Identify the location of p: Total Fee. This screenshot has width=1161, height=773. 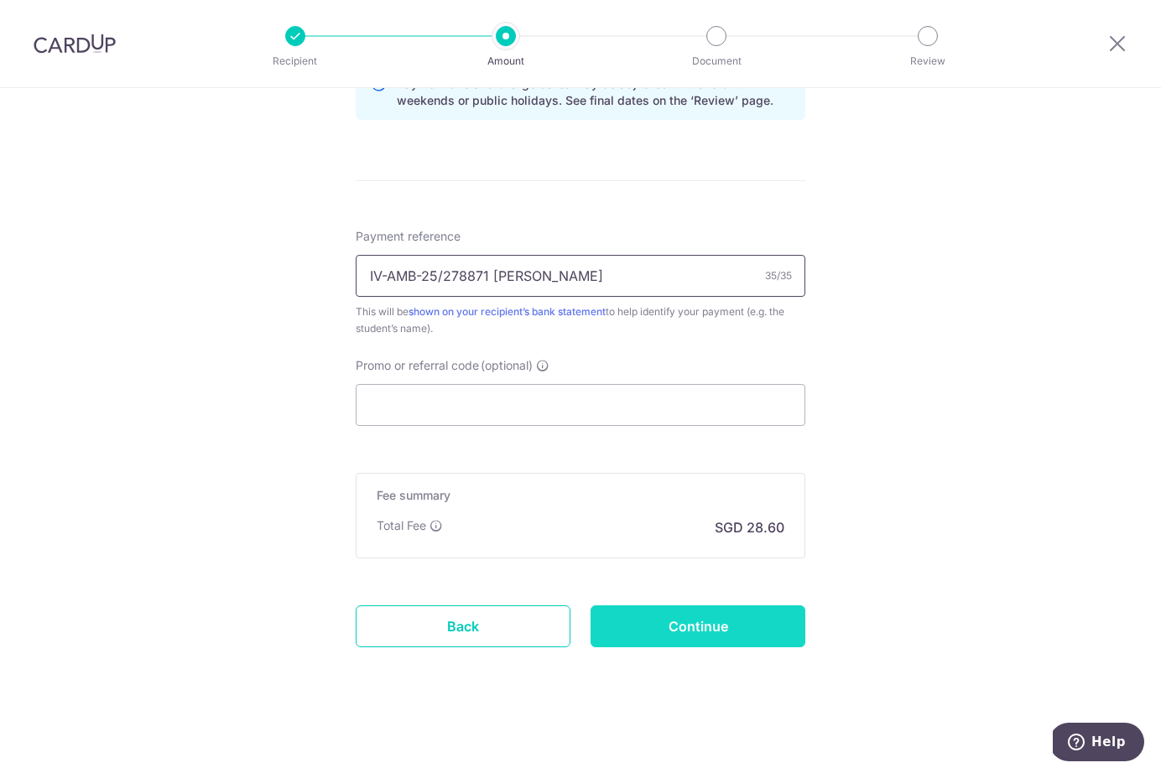
(401, 526).